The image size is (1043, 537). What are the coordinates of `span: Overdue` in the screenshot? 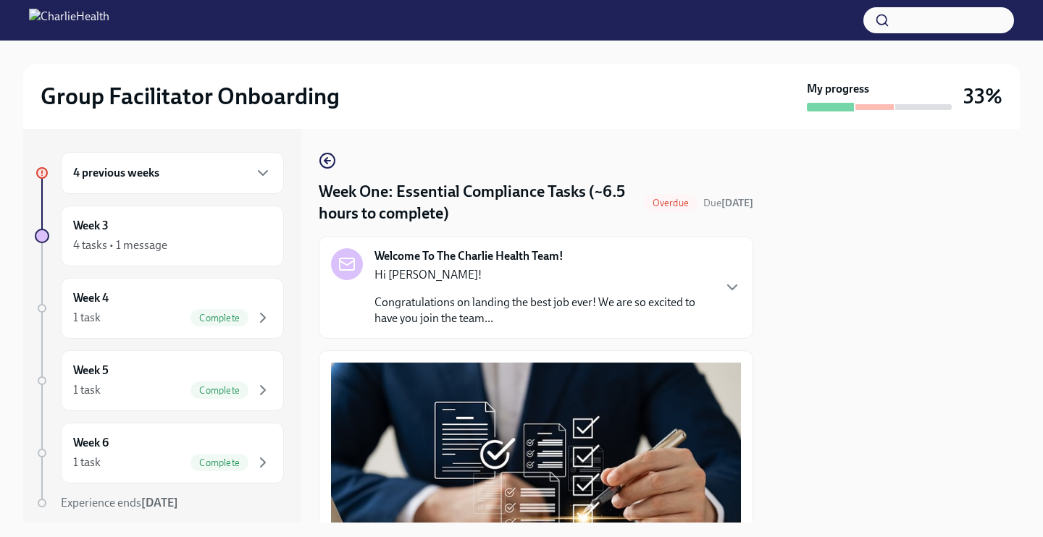 It's located at (670, 203).